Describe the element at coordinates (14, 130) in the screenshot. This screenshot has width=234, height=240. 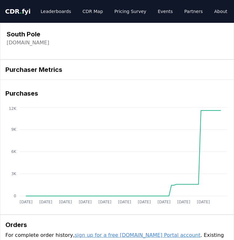
I see `tspan: 9K` at that location.